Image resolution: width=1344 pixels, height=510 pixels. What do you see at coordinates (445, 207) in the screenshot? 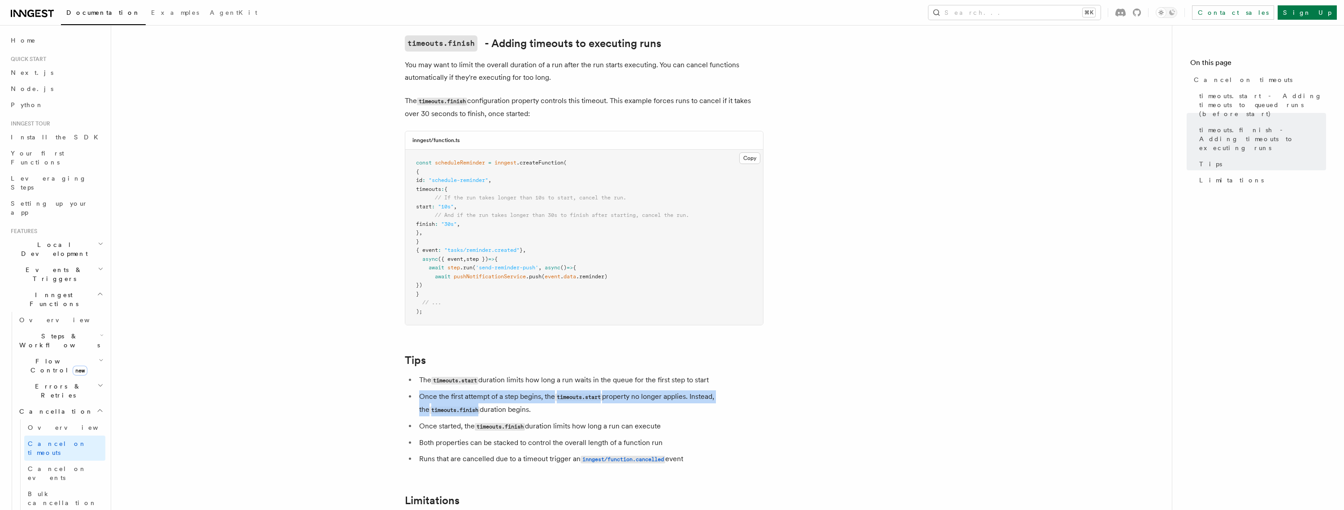
I see `span: "10s"` at bounding box center [445, 207].